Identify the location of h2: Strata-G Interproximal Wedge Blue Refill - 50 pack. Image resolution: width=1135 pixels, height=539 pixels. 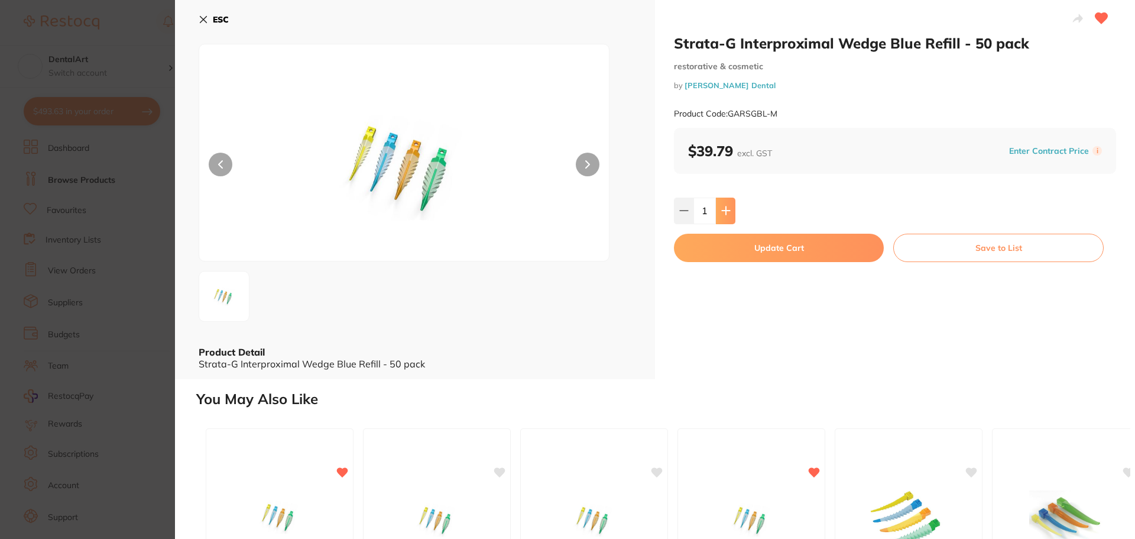
(895, 43).